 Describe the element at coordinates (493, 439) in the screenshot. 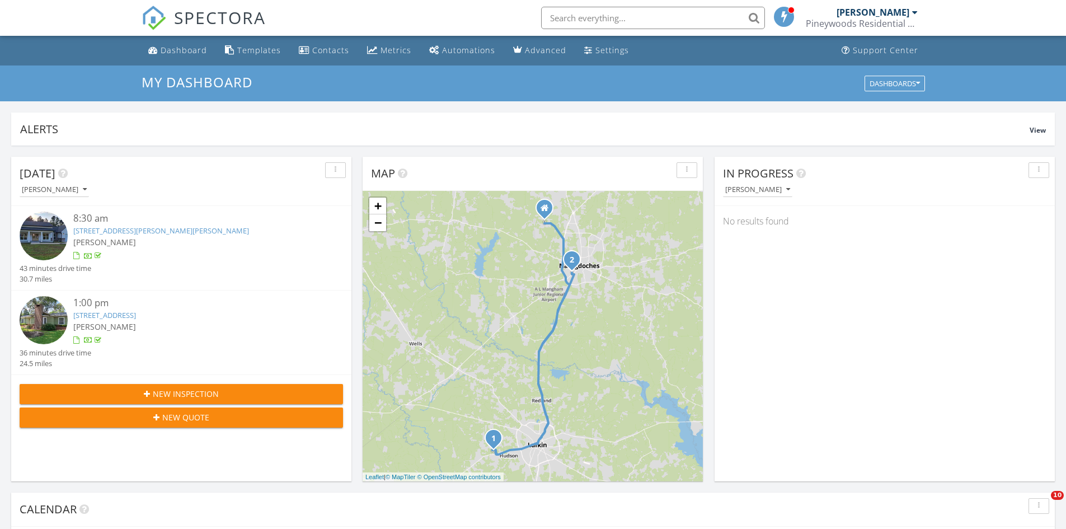

I see `i: 1` at that location.